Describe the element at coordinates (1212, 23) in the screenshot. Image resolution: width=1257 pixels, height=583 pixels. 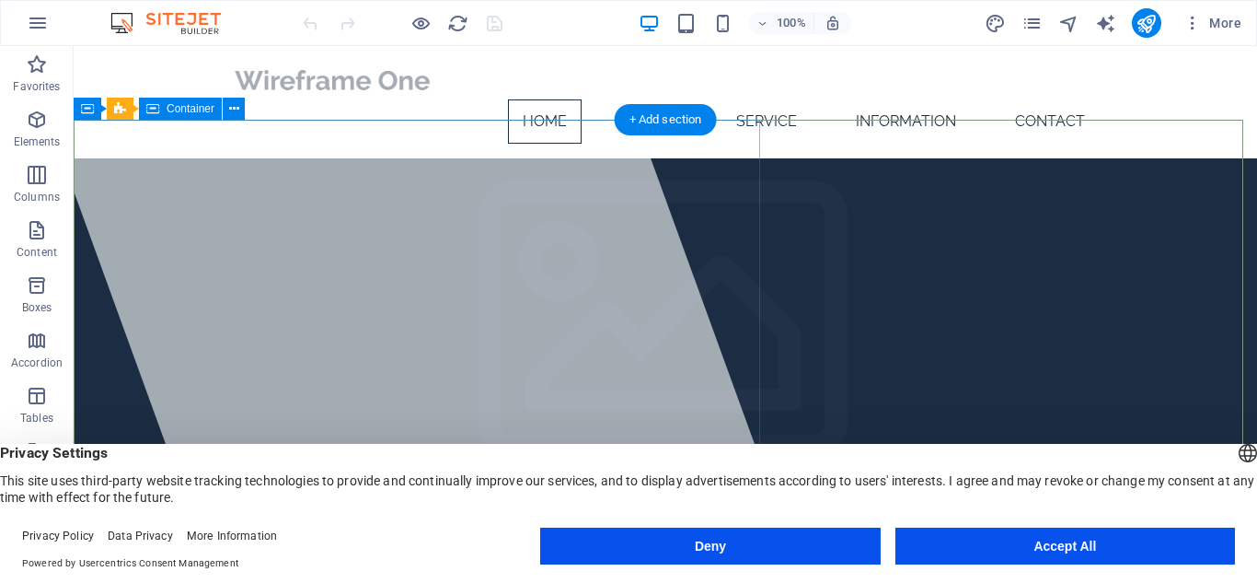
I see `span: More` at that location.